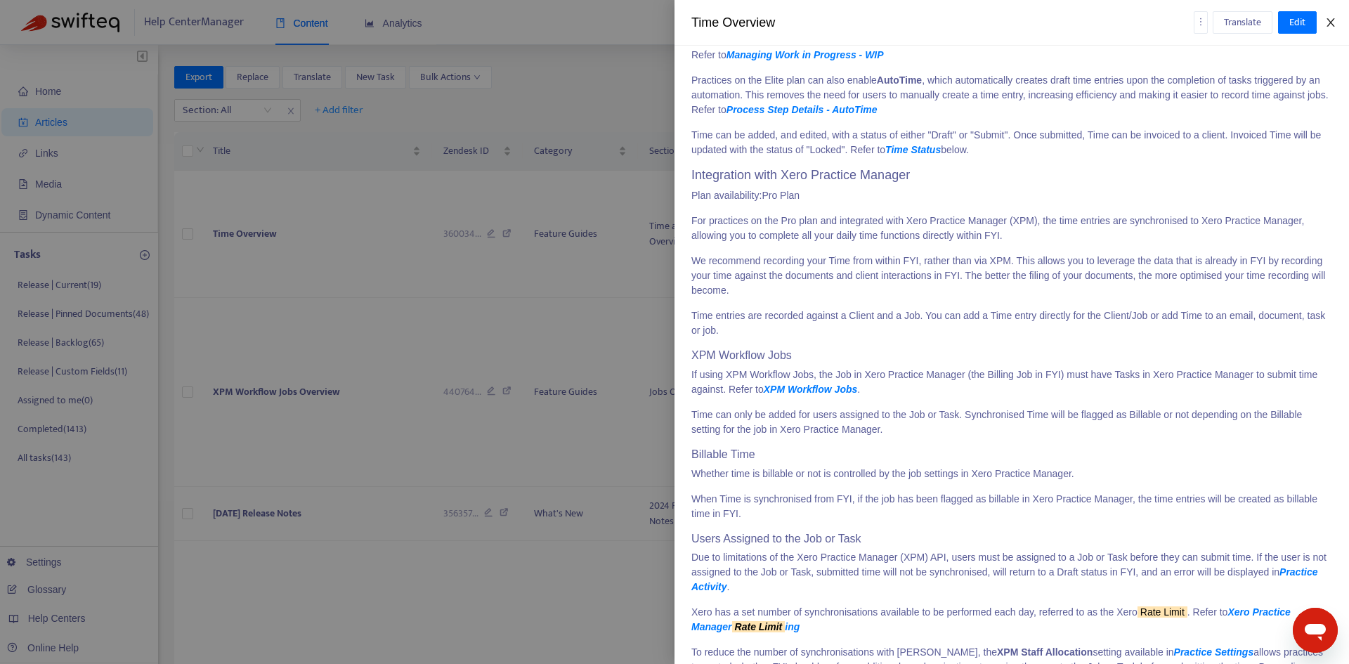  What do you see at coordinates (1200, 22) in the screenshot?
I see `span: more` at bounding box center [1200, 22].